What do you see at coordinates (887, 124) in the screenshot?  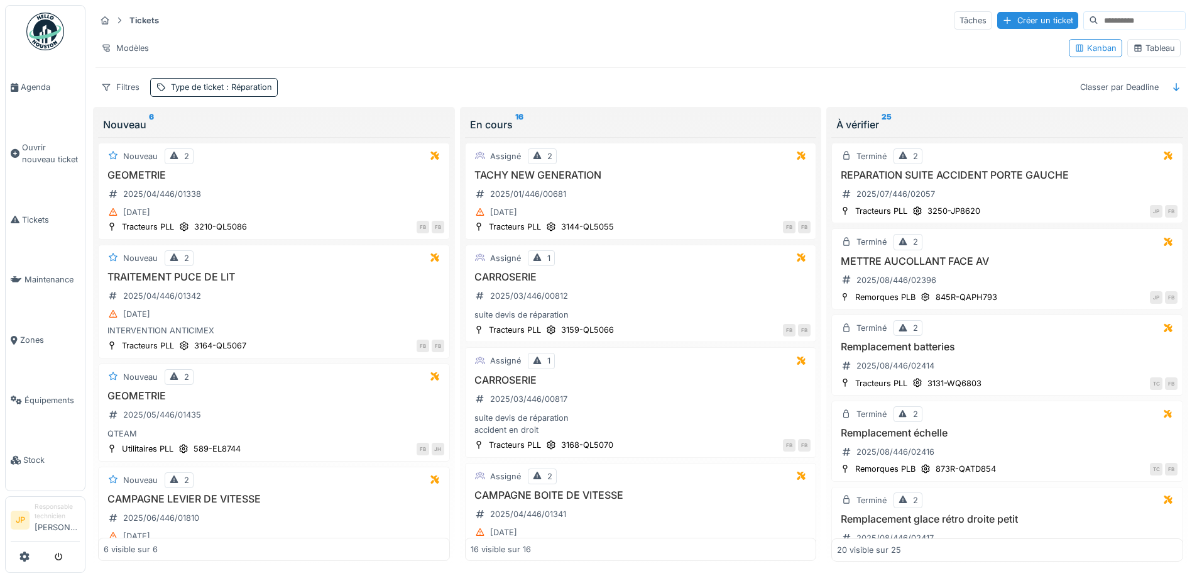 I see `sup: 25` at bounding box center [887, 124].